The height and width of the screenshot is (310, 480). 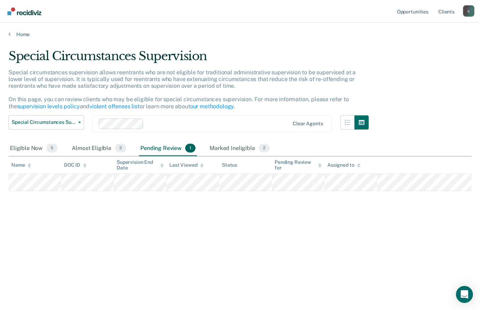 I want to click on div: Eligible Now5, so click(x=34, y=148).